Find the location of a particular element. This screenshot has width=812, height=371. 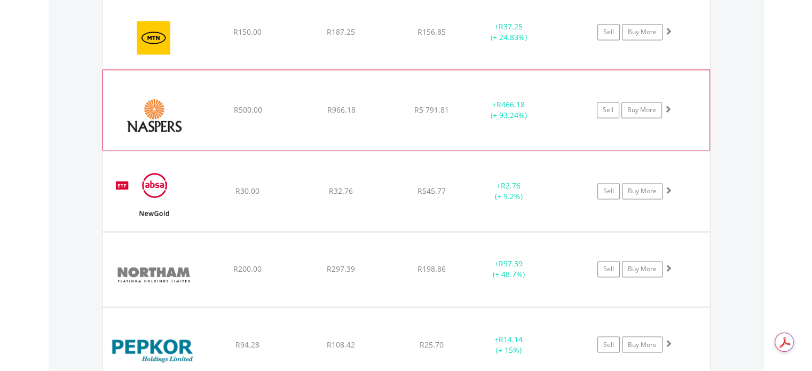

span: R297.39 is located at coordinates (340, 268).